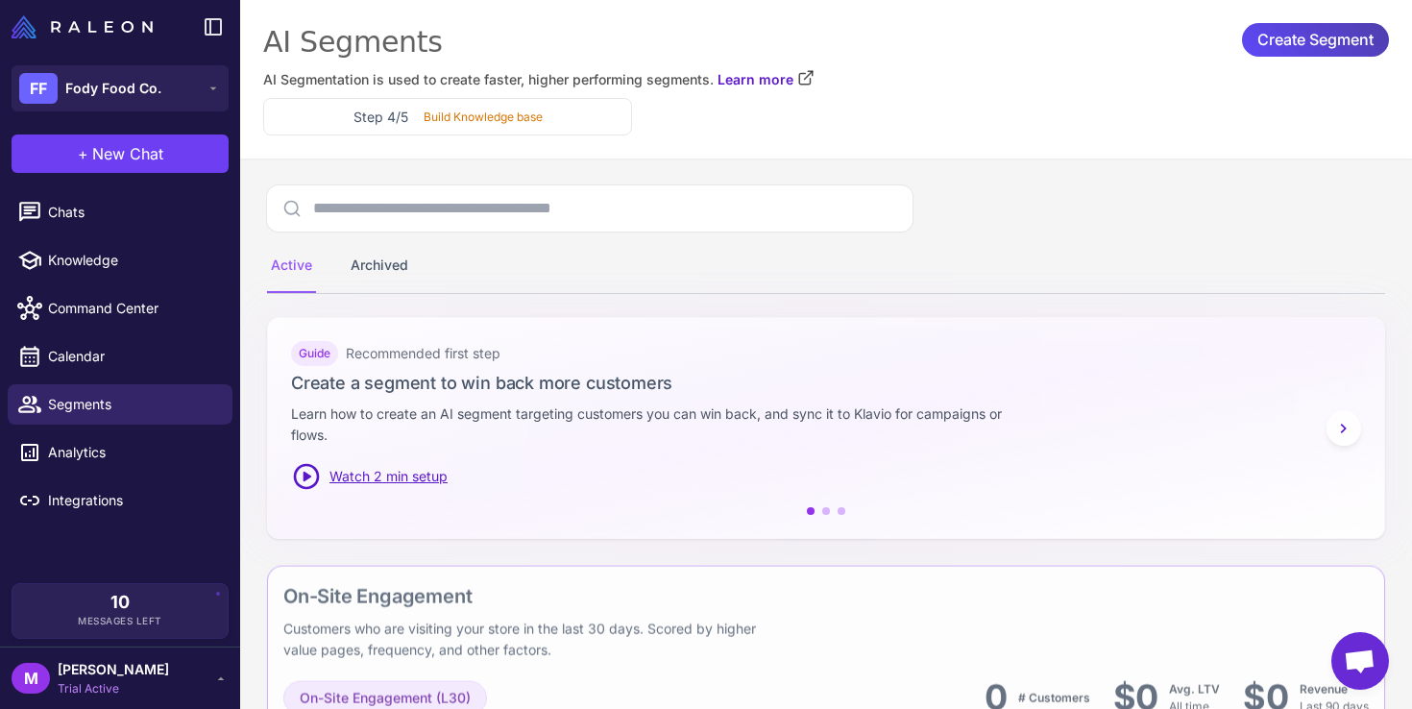 This screenshot has width=1412, height=709. Describe the element at coordinates (423, 353) in the screenshot. I see `span: Recommended first step` at that location.